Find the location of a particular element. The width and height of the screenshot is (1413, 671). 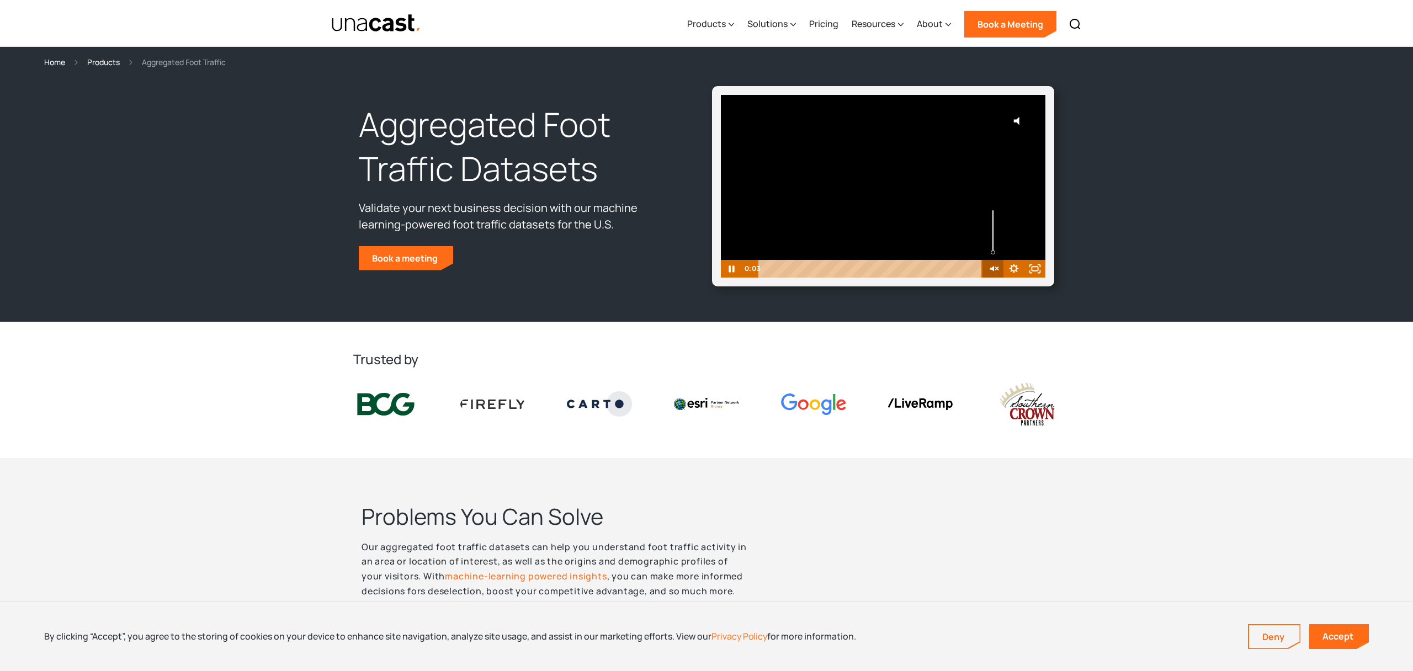

div: Volume is located at coordinates (993, 231).